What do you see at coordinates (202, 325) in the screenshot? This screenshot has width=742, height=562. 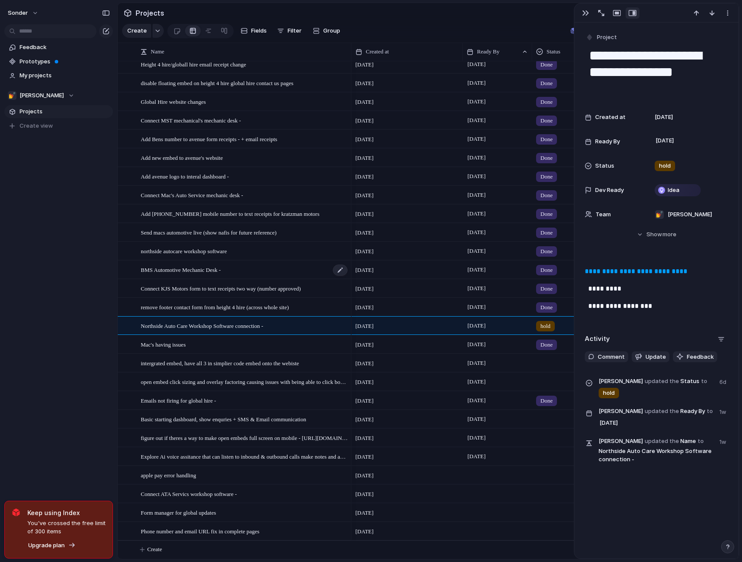 I see `span: Northside Auto Care Workshop Software connection -` at bounding box center [202, 325].